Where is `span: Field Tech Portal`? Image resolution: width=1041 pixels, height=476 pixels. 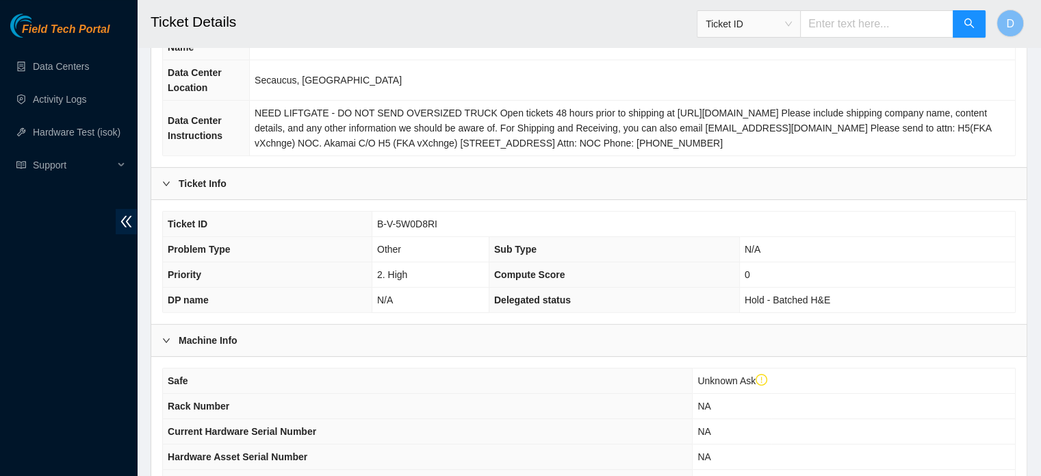
span: Field Tech Portal is located at coordinates (66, 29).